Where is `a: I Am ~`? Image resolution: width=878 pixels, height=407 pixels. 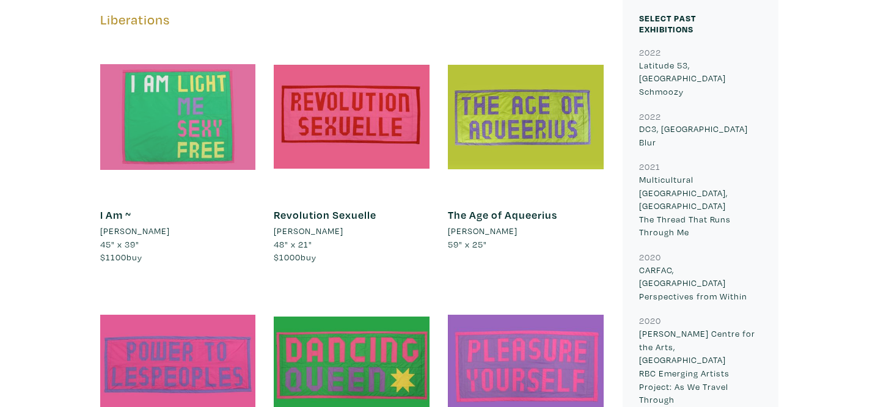
a: I Am ~ is located at coordinates (116, 215).